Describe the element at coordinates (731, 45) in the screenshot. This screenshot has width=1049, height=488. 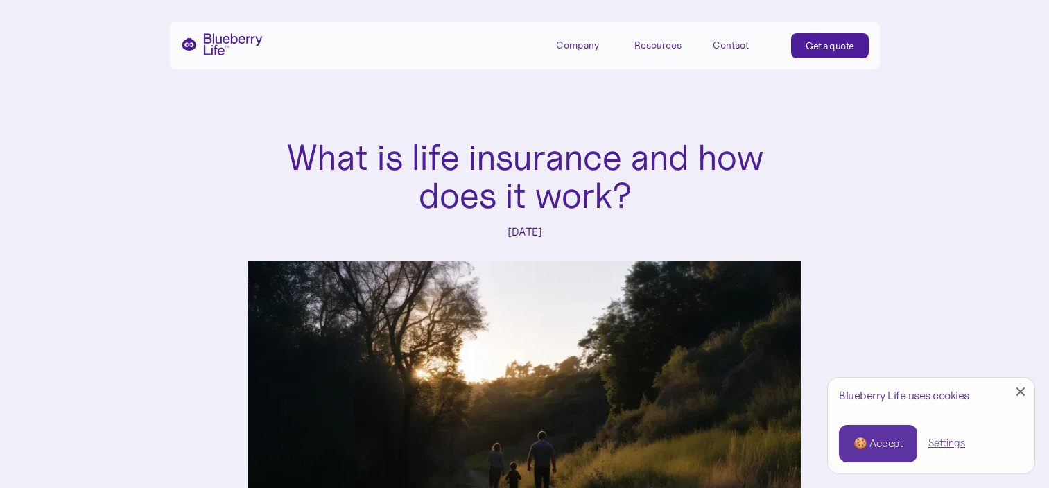
I see `div: Contact` at that location.